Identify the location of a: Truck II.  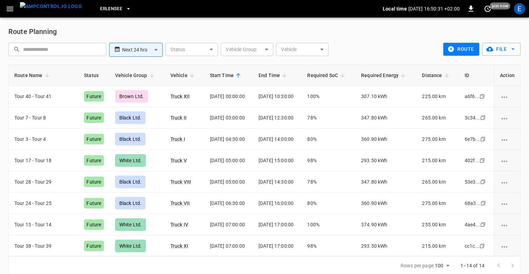
(178, 118).